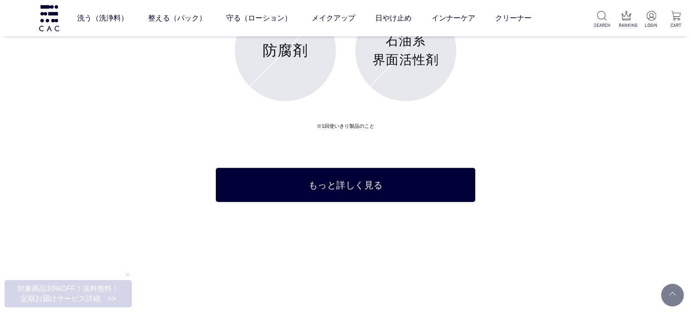 The image size is (691, 321). What do you see at coordinates (651, 20) in the screenshot?
I see `a: LOGIN` at bounding box center [651, 20].